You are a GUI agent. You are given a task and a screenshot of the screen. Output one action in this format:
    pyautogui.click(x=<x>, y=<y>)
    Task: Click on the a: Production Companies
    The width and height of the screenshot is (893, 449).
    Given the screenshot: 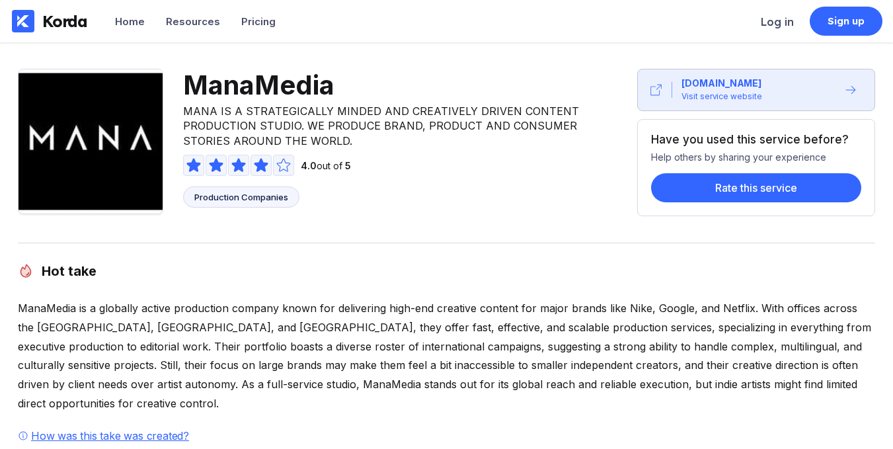 What is the action you would take?
    pyautogui.click(x=241, y=197)
    